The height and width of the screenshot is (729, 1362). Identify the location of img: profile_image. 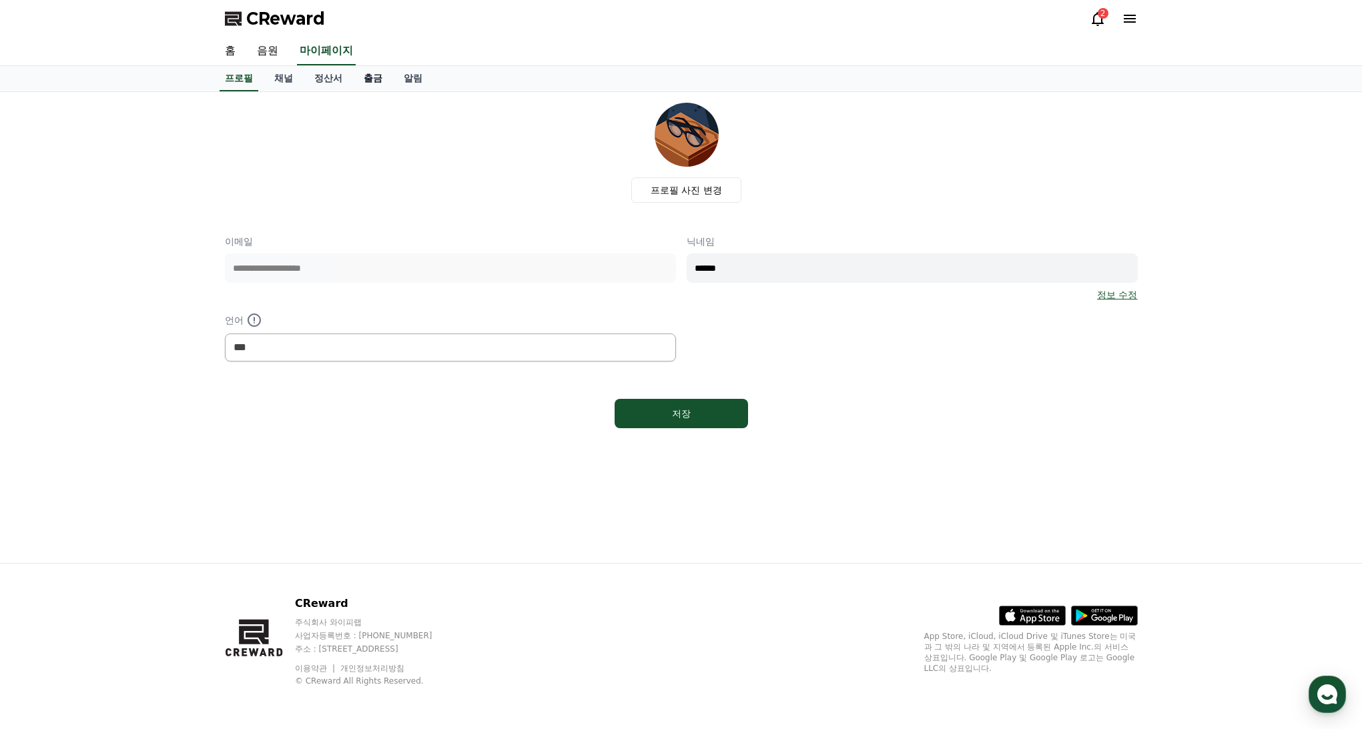
(687, 135).